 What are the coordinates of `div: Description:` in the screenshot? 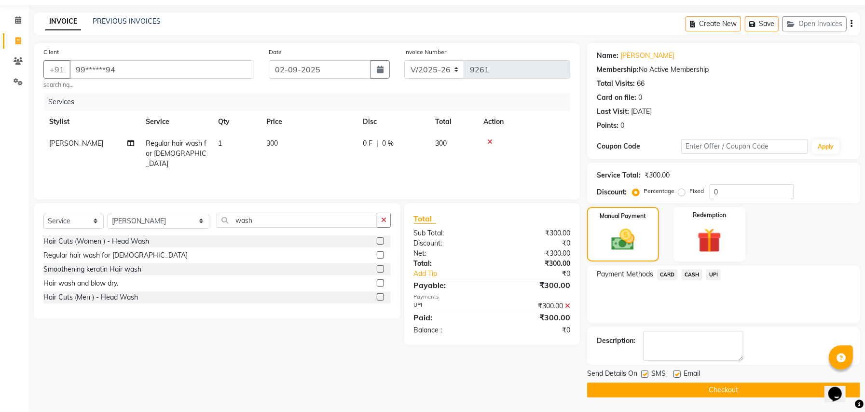 It's located at (616, 341).